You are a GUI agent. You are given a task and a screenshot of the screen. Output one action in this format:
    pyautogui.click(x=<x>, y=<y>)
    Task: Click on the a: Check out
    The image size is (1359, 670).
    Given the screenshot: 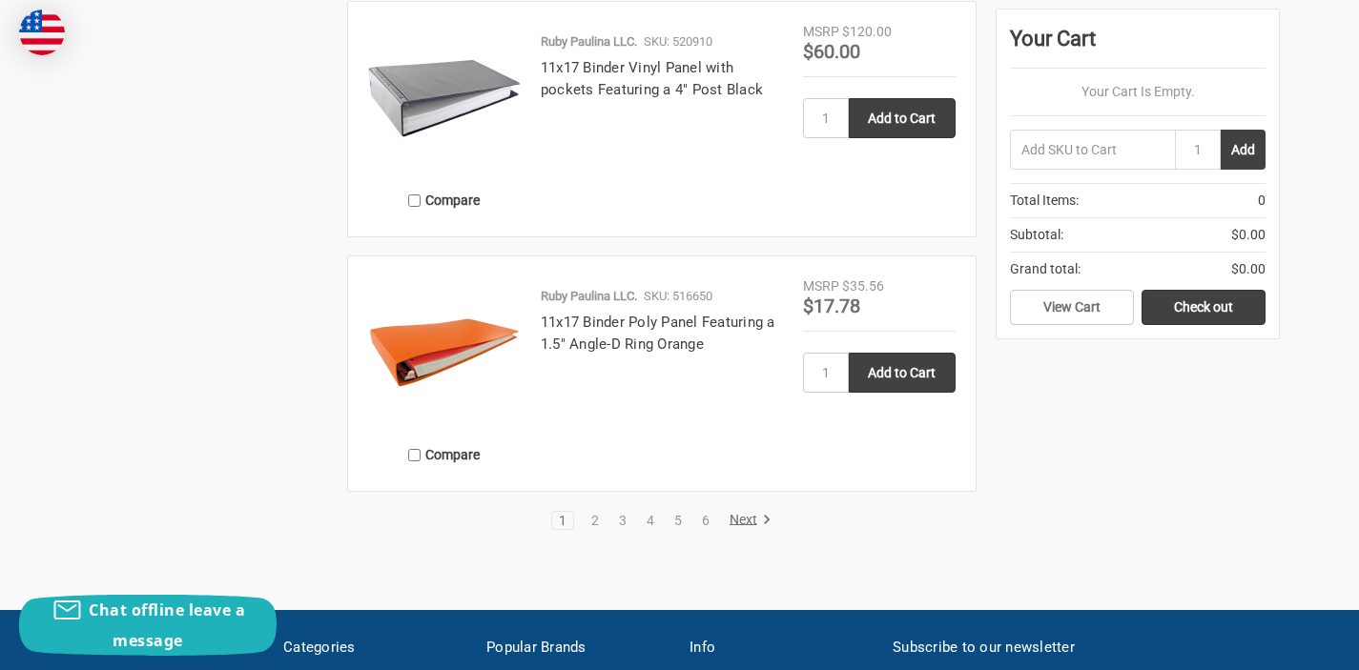 What is the action you would take?
    pyautogui.click(x=1203, y=308)
    